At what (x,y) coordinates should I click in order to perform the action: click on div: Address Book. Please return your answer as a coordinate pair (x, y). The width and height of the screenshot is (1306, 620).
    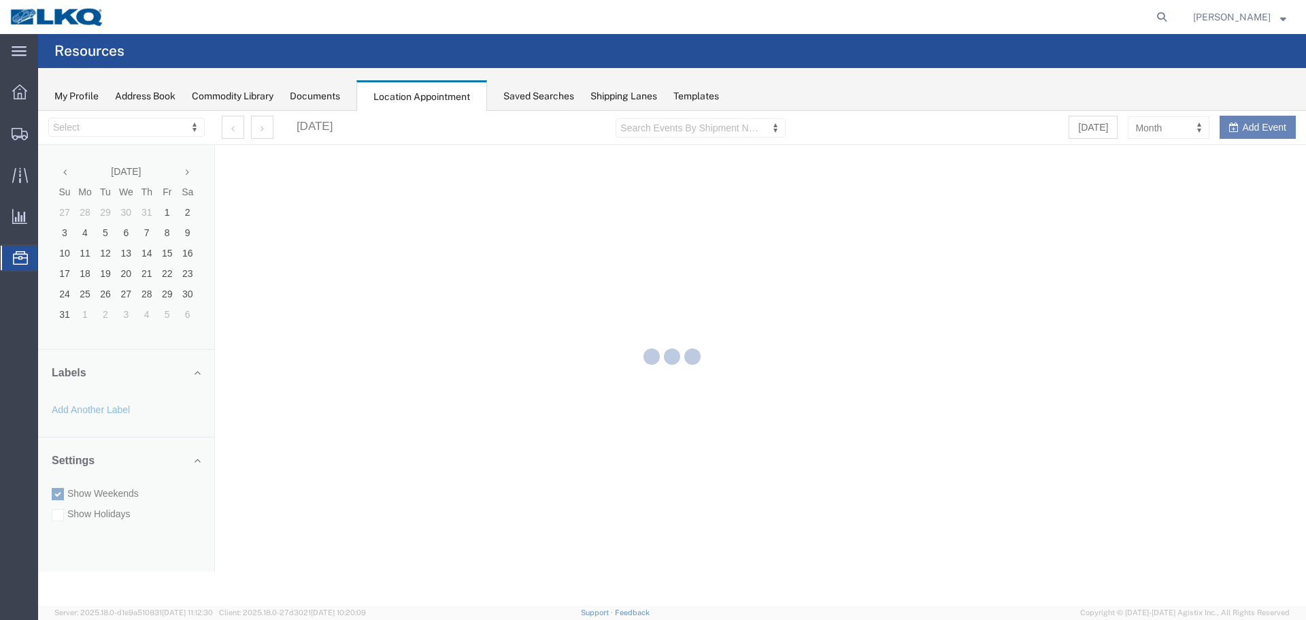
    Looking at the image, I should click on (145, 96).